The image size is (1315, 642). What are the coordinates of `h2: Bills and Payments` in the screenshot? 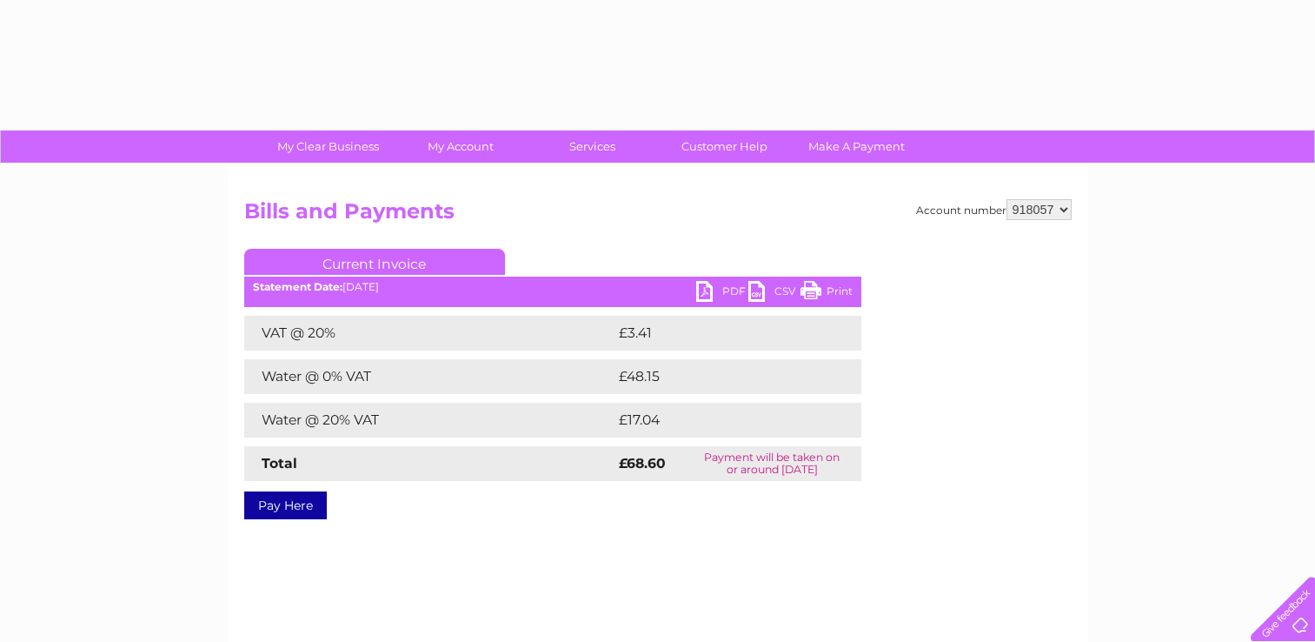 It's located at (658, 216).